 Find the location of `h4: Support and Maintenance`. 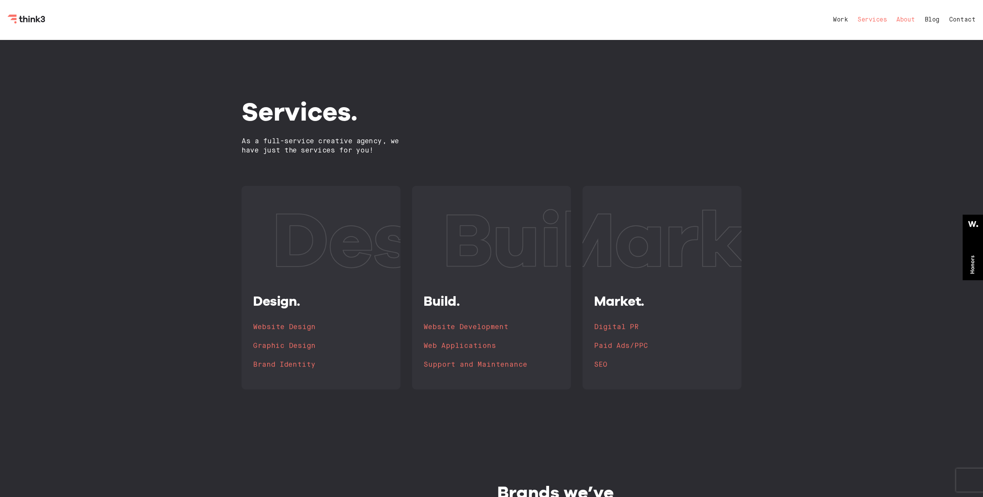

h4: Support and Maintenance is located at coordinates (475, 365).